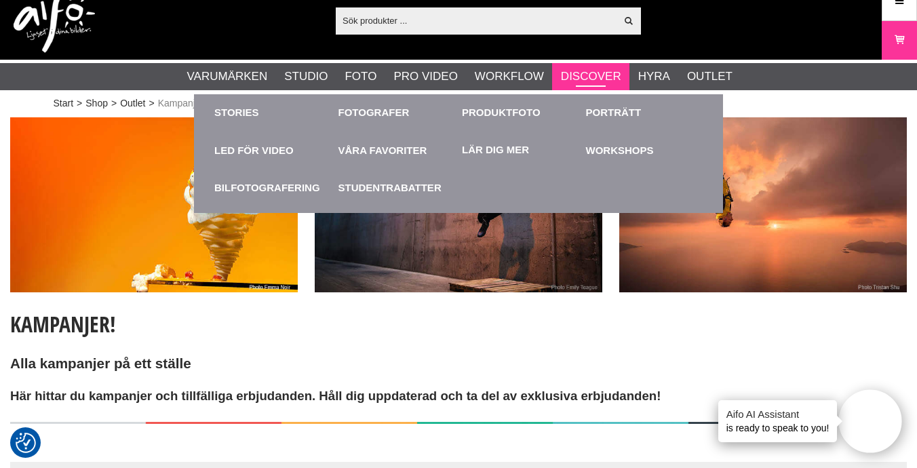 The height and width of the screenshot is (468, 917). What do you see at coordinates (181, 103) in the screenshot?
I see `span: Kampanjer` at bounding box center [181, 103].